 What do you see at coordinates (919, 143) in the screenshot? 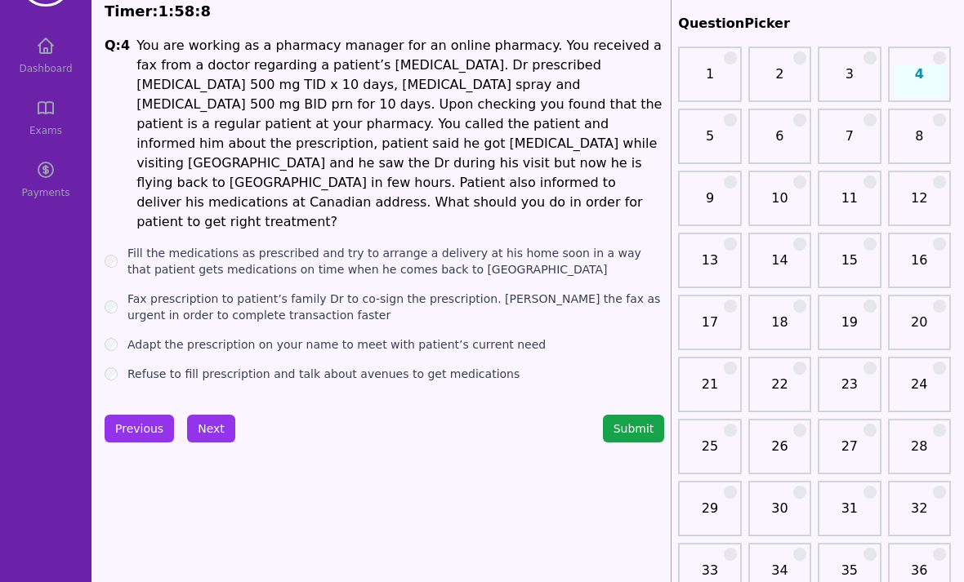
I see `a: 8` at bounding box center [919, 143].